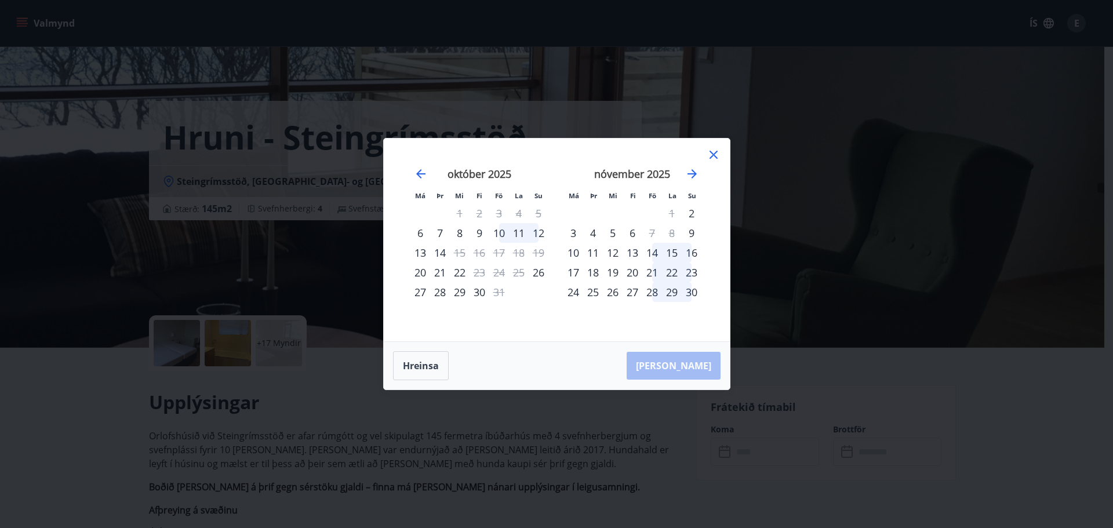  What do you see at coordinates (460, 213) in the screenshot?
I see `td: Not available. miðvikudagur, 1. október 2025` at bounding box center [460, 213].